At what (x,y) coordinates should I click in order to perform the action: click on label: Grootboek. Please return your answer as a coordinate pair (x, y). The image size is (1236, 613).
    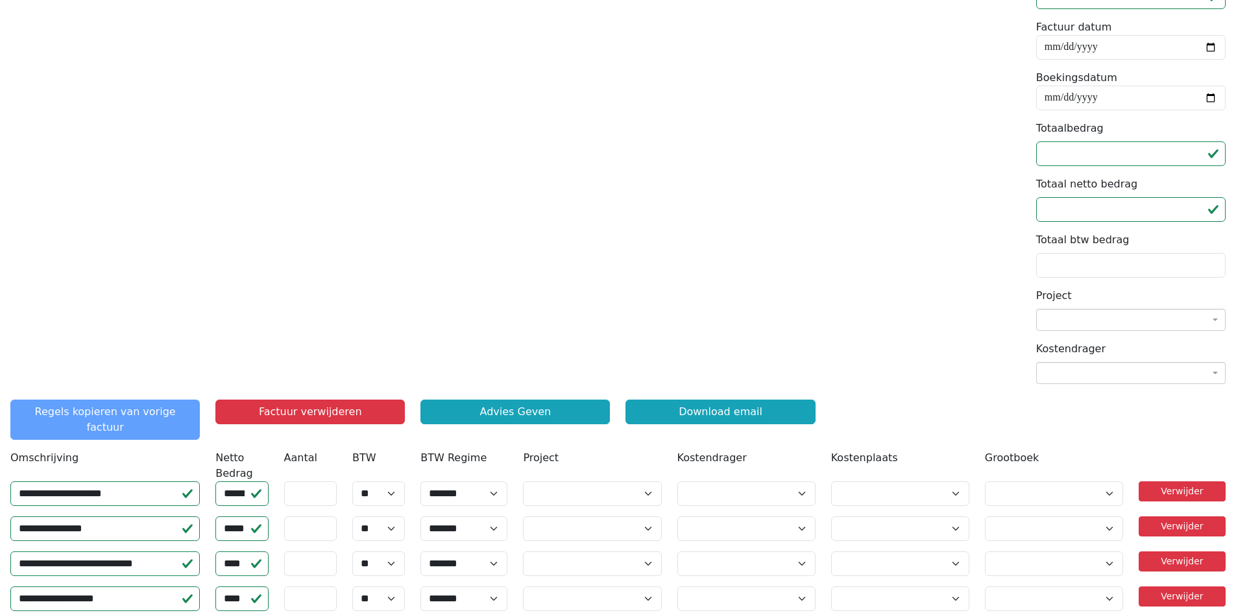
    Looking at the image, I should click on (1013, 458).